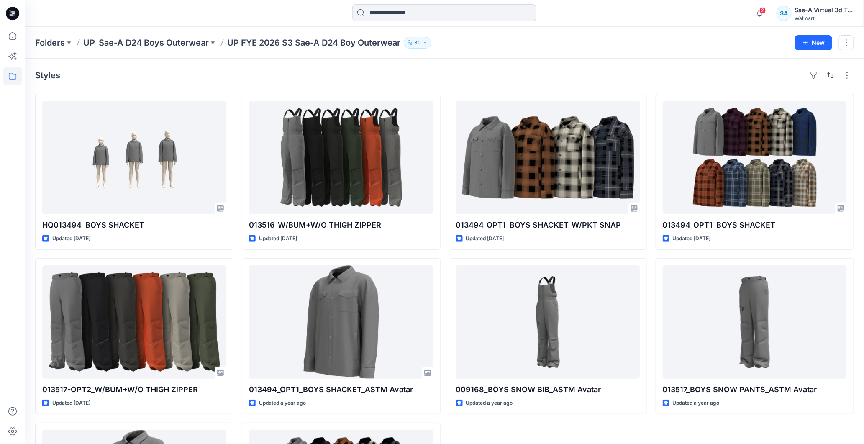 The image size is (864, 444). What do you see at coordinates (418, 43) in the screenshot?
I see `p: 30` at bounding box center [418, 43].